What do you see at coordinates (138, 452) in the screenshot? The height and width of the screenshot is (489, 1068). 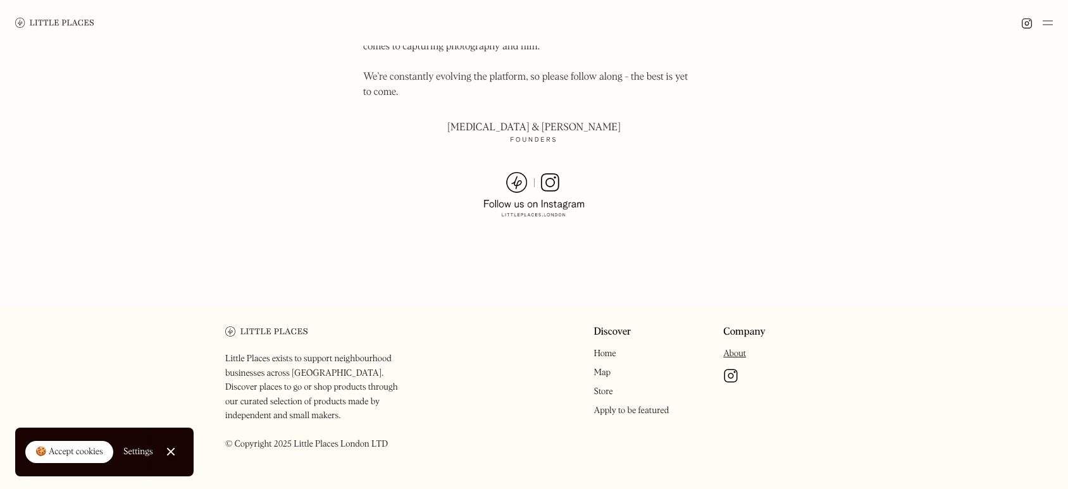 I see `a: Settings` at bounding box center [138, 452].